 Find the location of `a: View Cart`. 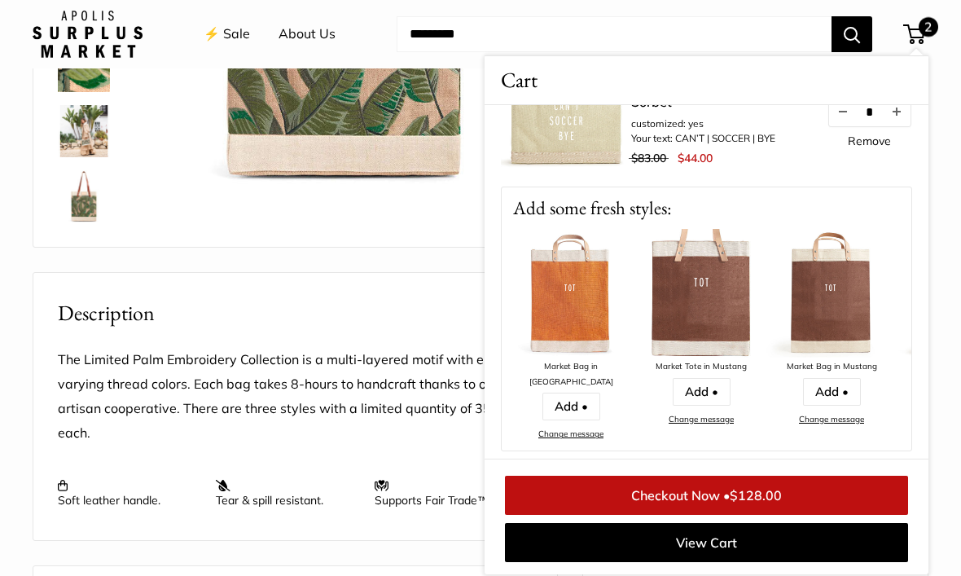

a: View Cart is located at coordinates (706, 542).